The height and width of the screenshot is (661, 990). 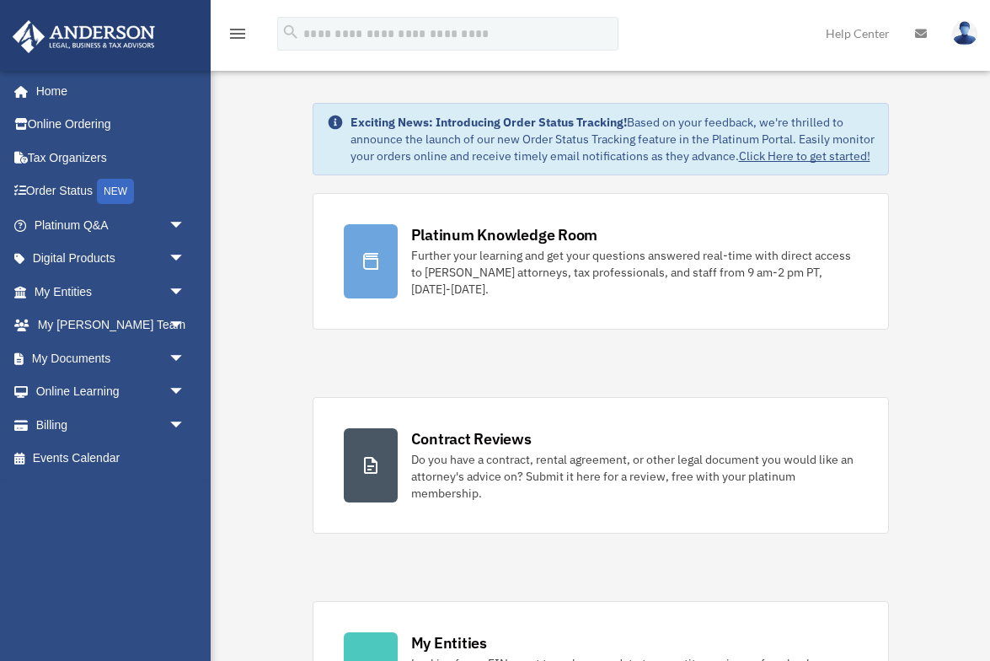 I want to click on div: Do you have a contract, rental agreement, or other legal document you would like an attorney's ad..., so click(x=634, y=476).